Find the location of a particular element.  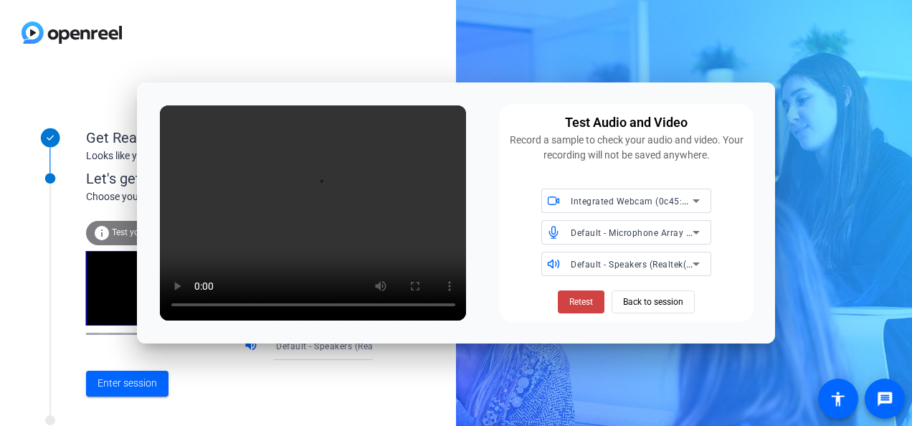

mat-icon: info is located at coordinates (102, 233).